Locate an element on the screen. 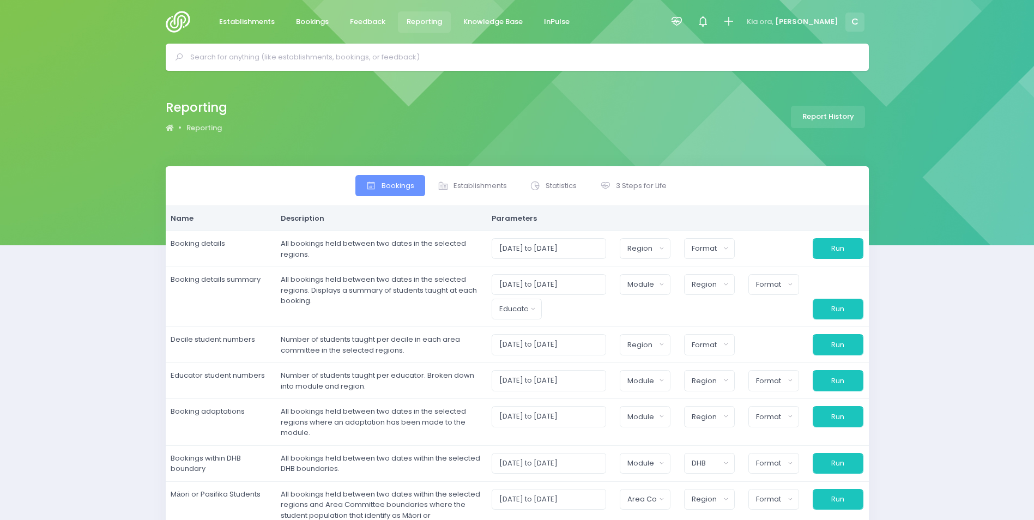 Image resolution: width=1034 pixels, height=520 pixels. div: DHB is located at coordinates (706, 463).